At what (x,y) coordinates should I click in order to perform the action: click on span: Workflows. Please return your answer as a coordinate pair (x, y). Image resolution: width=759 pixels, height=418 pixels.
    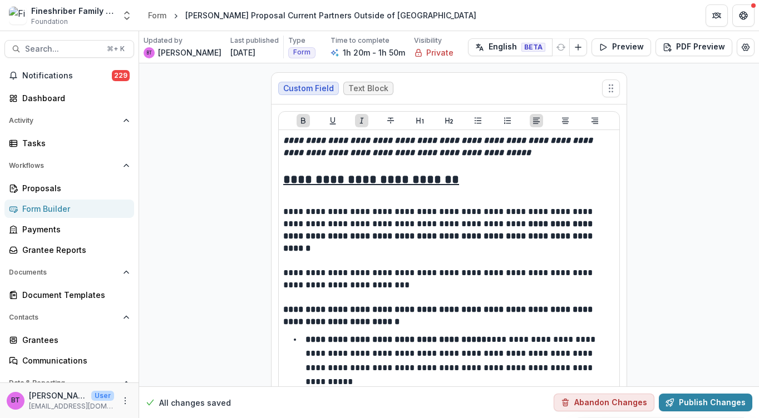
    Looking at the image, I should click on (63, 166).